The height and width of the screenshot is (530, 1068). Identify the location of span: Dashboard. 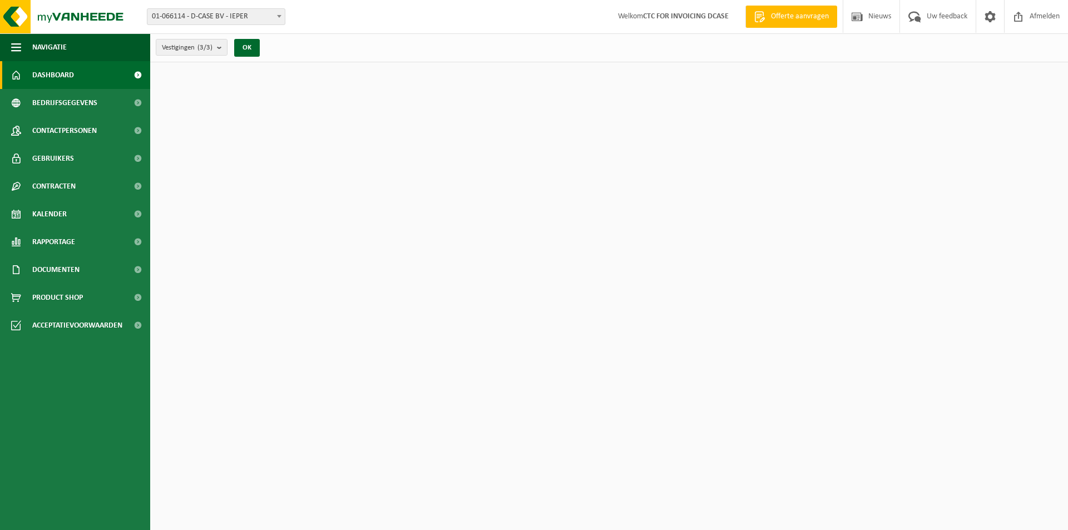
(53, 75).